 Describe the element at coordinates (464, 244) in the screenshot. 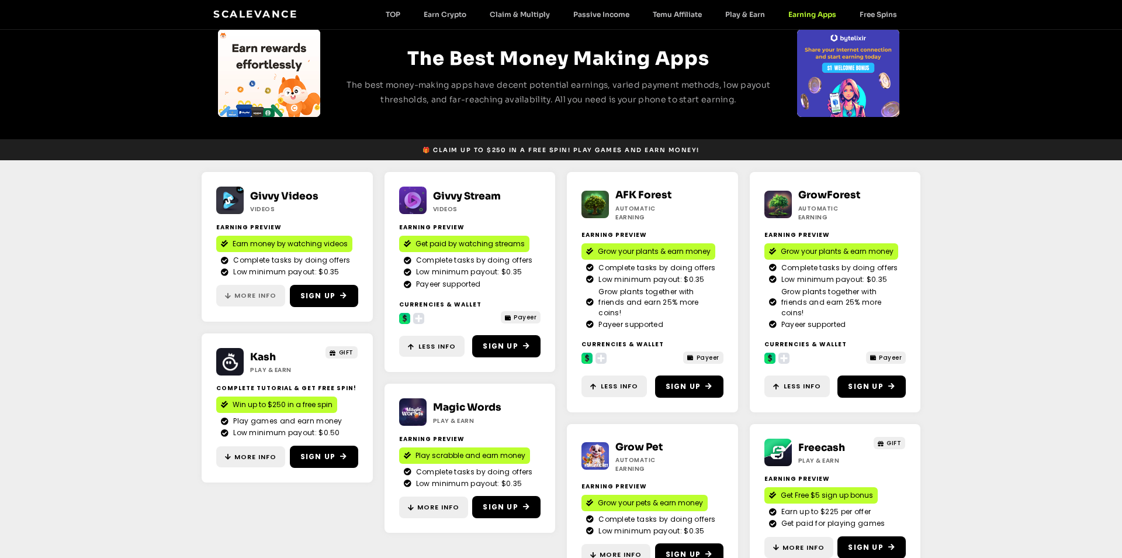

I see `a: Get paid by watching streams` at that location.